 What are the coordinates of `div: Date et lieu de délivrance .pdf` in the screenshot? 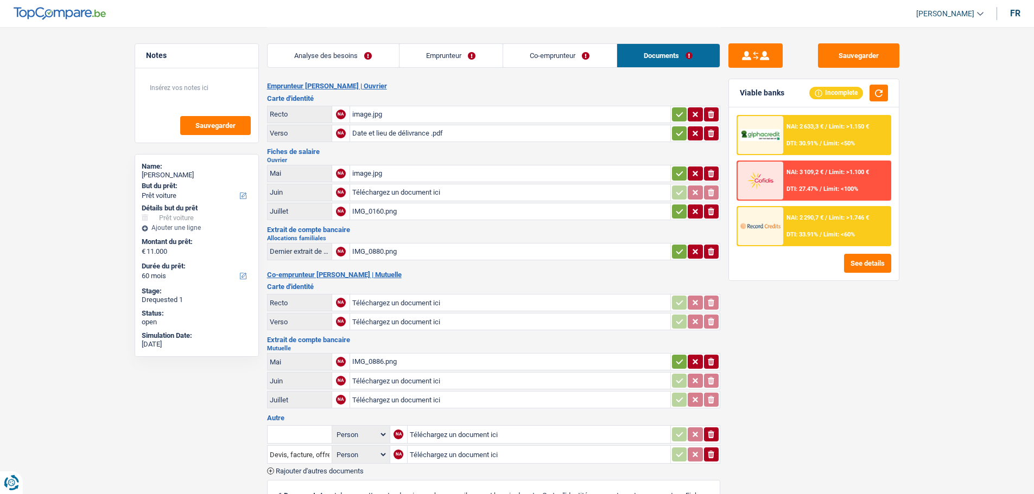 It's located at (510, 134).